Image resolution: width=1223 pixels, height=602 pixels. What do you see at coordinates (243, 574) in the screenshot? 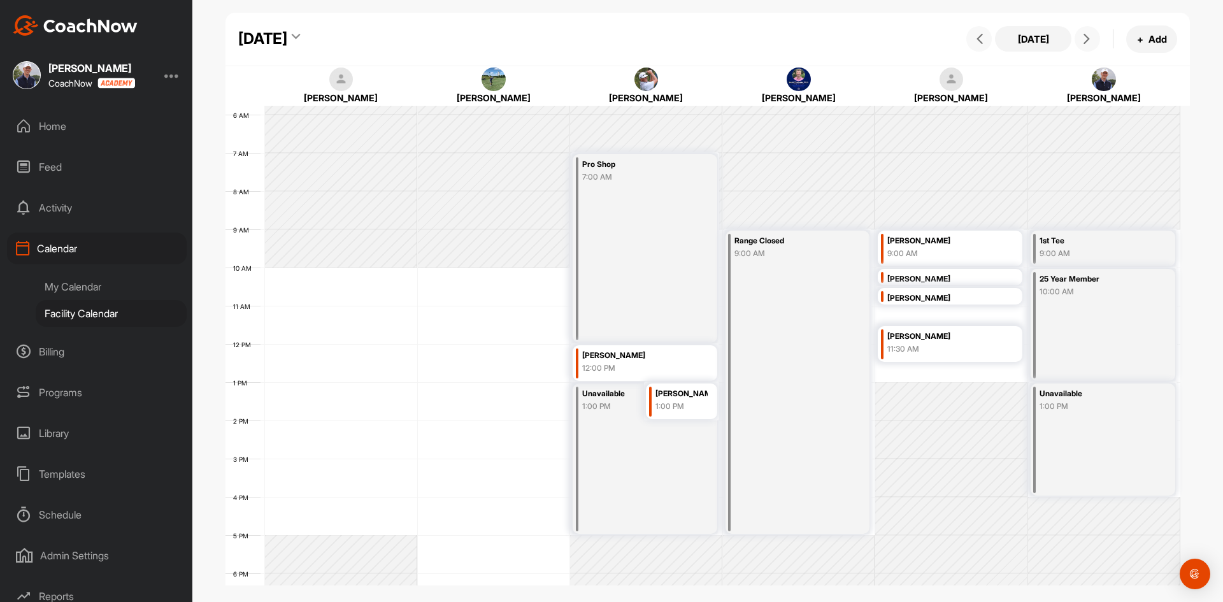
I see `div: 6 PM` at bounding box center [243, 574].